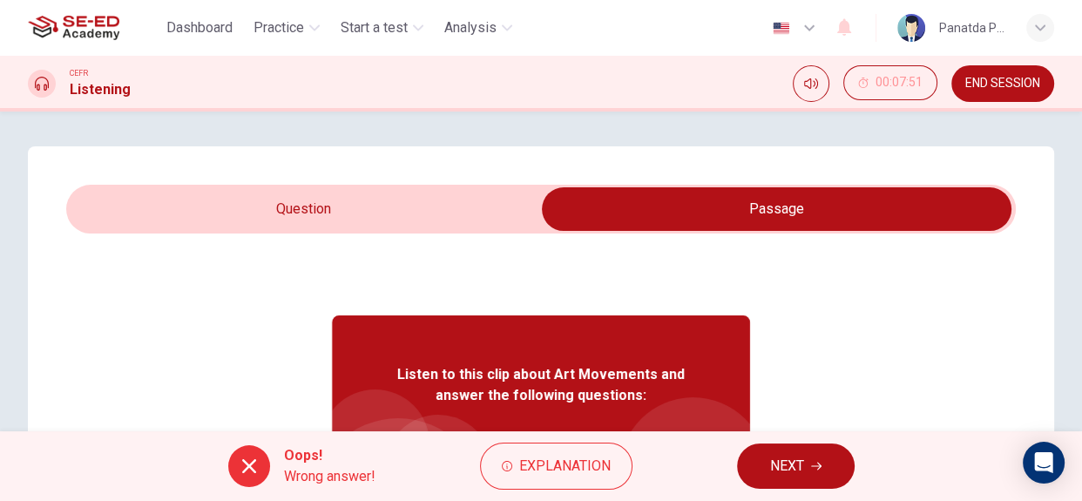  Describe the element at coordinates (541, 385) in the screenshot. I see `span: Listen to this clip about Art Movements and answer the following questions:` at that location.